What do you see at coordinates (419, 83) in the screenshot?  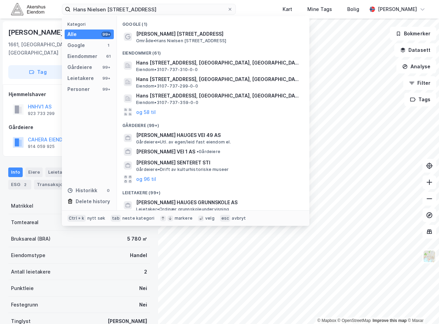 I see `button: Filter` at bounding box center [419, 83].